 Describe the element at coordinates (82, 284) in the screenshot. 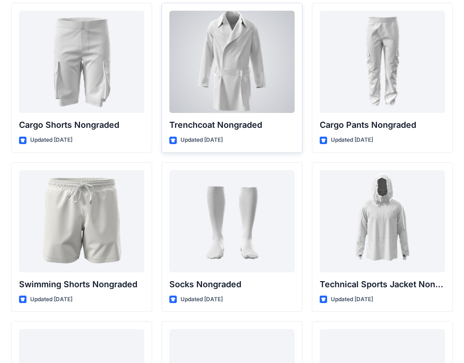

I see `p: Swimming Shorts Nongraded` at that location.